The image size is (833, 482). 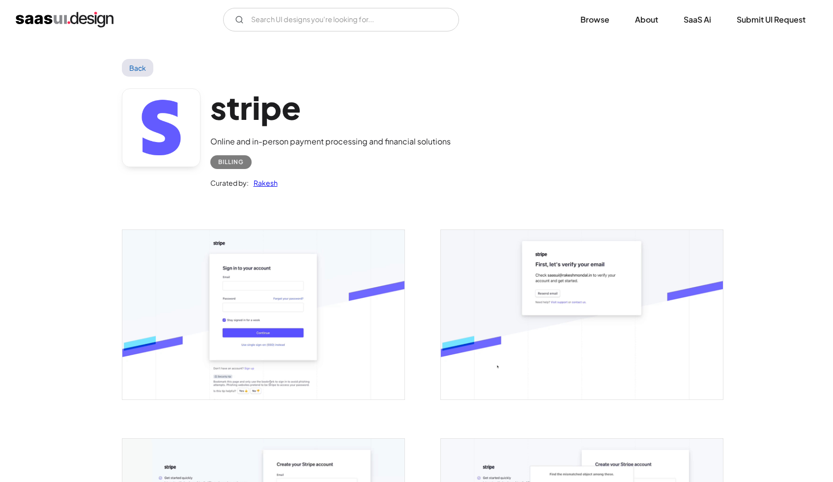 What do you see at coordinates (582, 315) in the screenshot?
I see `img: 6629df56bdc74e5f13034ab4_Email%20Verifications.jpg` at bounding box center [582, 315].